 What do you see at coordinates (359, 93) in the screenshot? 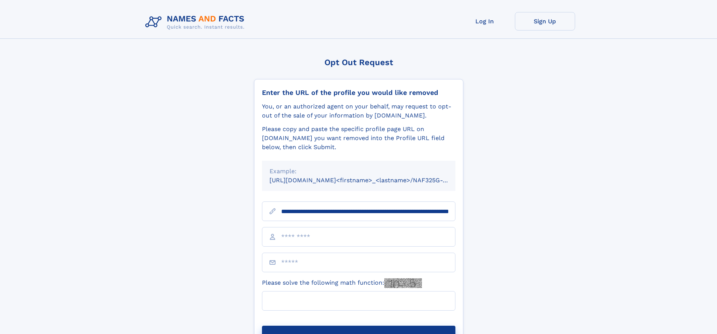
I see `div: Enter the URL of the profile you would like removed` at bounding box center [359, 93].